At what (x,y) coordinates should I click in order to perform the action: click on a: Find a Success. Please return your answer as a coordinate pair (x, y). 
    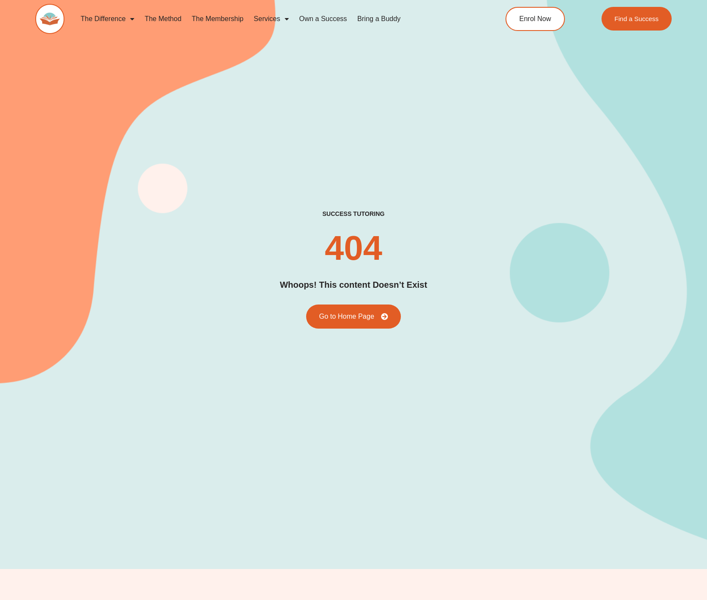
    Looking at the image, I should click on (636, 19).